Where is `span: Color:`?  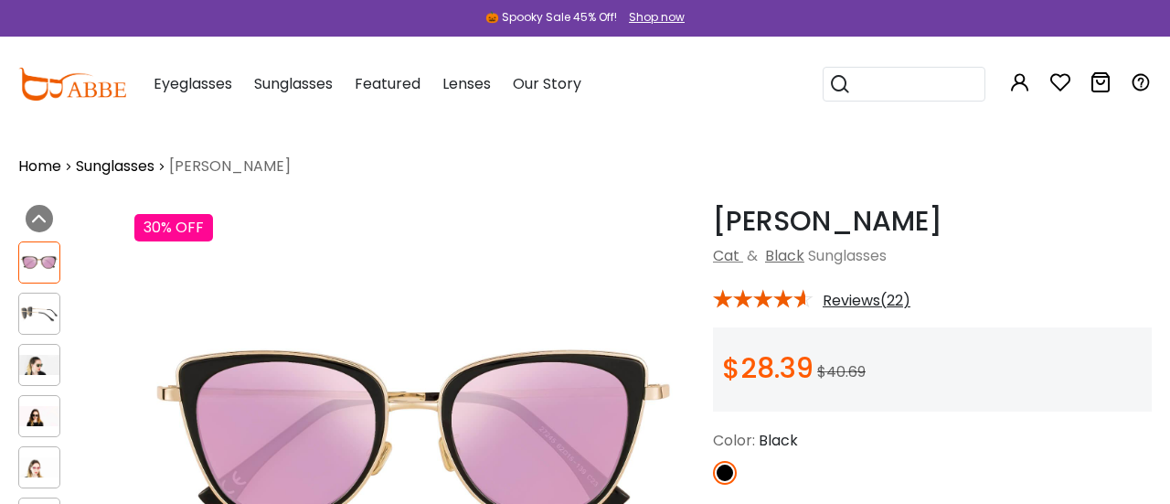 span: Color: is located at coordinates (734, 440).